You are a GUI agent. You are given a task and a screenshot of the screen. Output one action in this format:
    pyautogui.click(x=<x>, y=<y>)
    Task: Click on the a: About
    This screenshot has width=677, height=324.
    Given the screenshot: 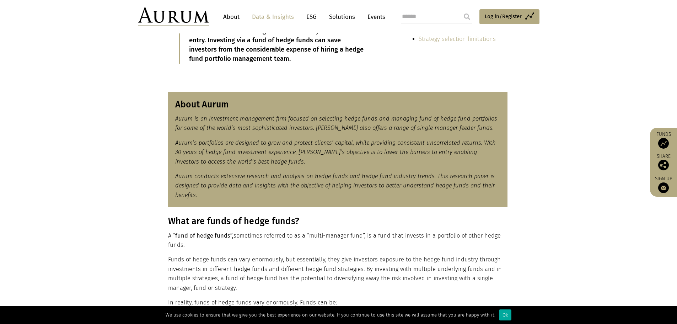 What is the action you would take?
    pyautogui.click(x=231, y=17)
    